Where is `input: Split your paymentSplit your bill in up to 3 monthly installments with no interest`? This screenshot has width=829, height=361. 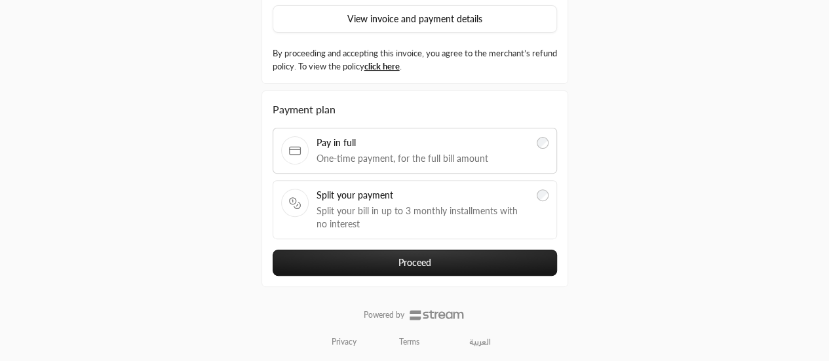
input: Split your paymentSplit your bill in up to 3 monthly installments with no interest is located at coordinates (543, 195).